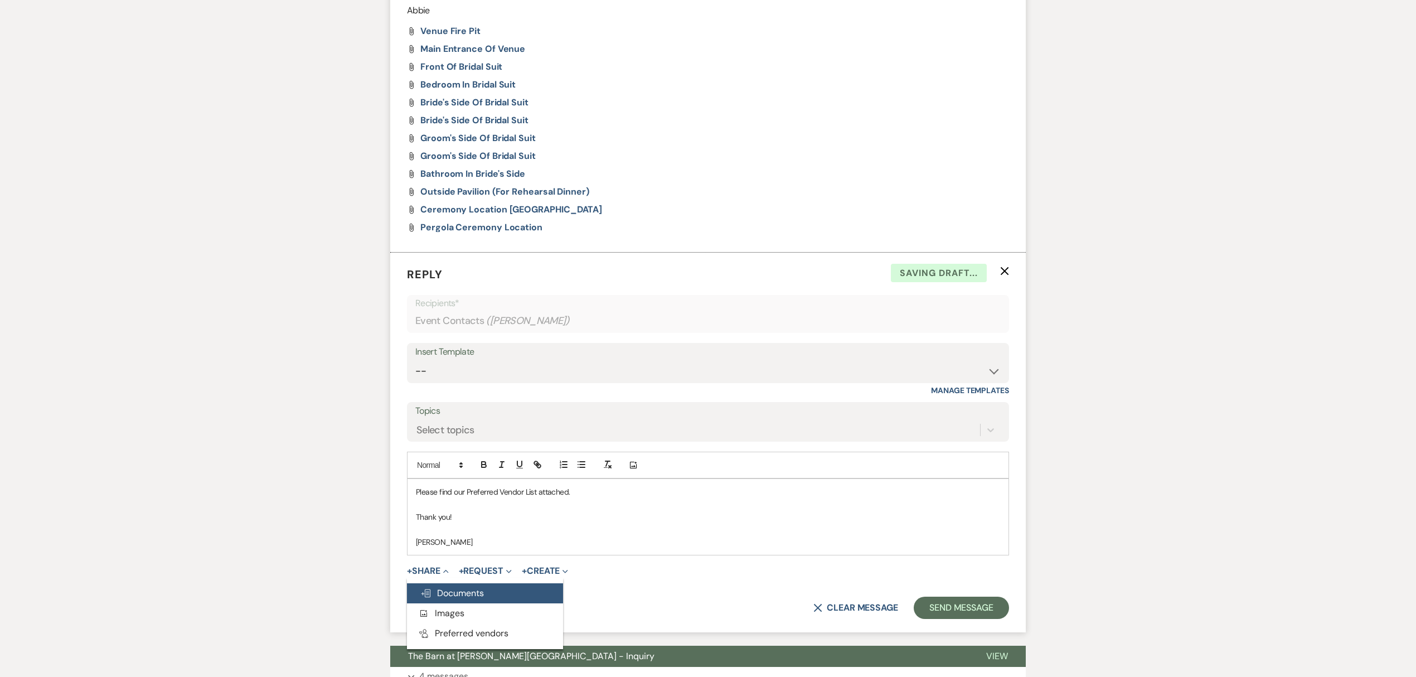  What do you see at coordinates (708, 11) in the screenshot?
I see `p: Abbie` at bounding box center [708, 11].